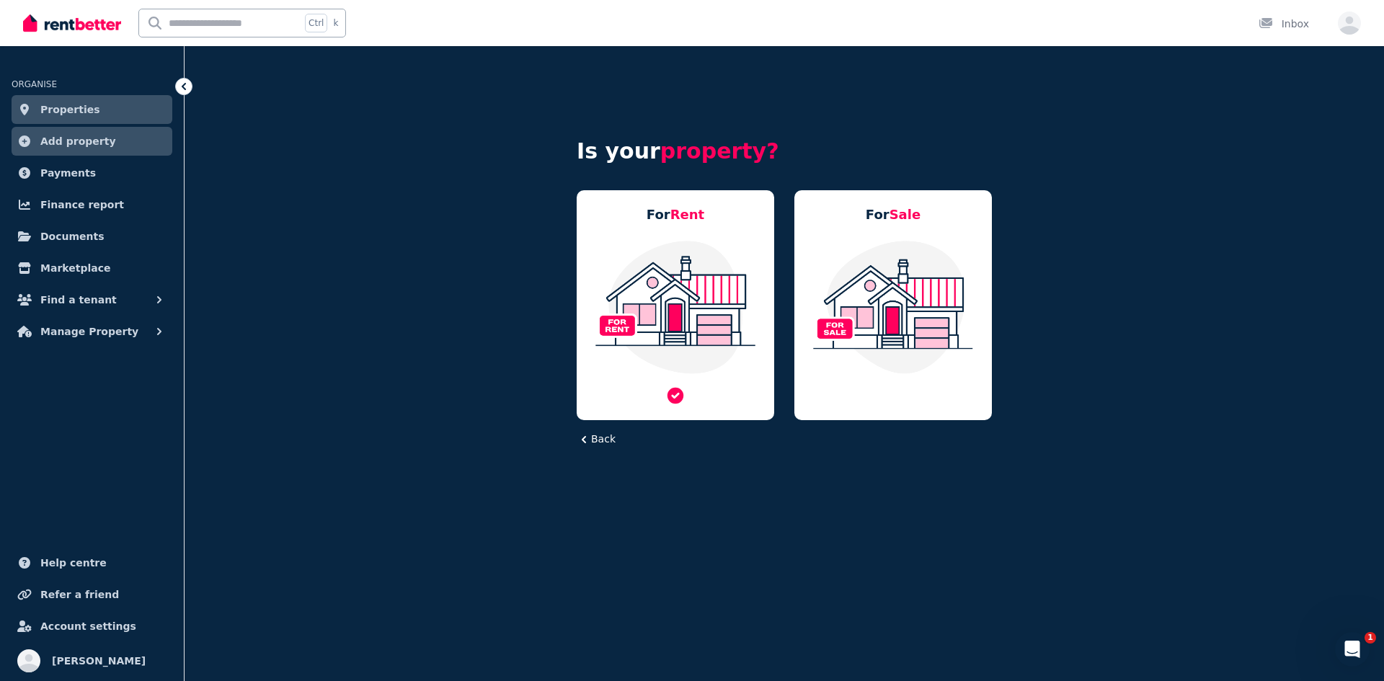 The height and width of the screenshot is (681, 1384). I want to click on a: Refer a friend, so click(92, 595).